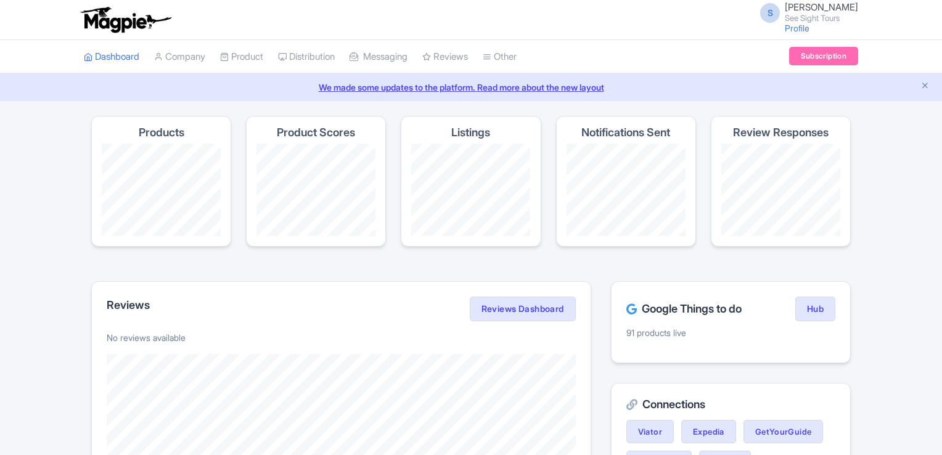 Image resolution: width=942 pixels, height=455 pixels. What do you see at coordinates (523, 309) in the screenshot?
I see `a: Reviews Dashboard` at bounding box center [523, 309].